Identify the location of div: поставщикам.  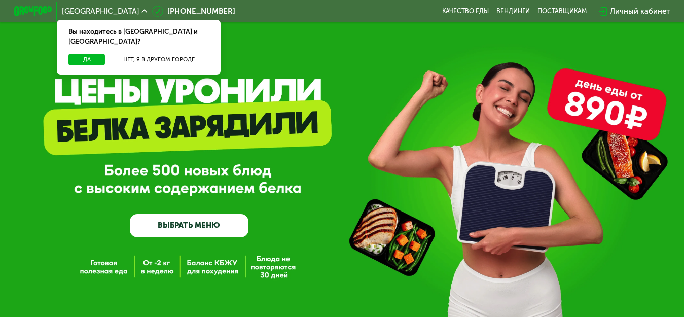
(562, 11).